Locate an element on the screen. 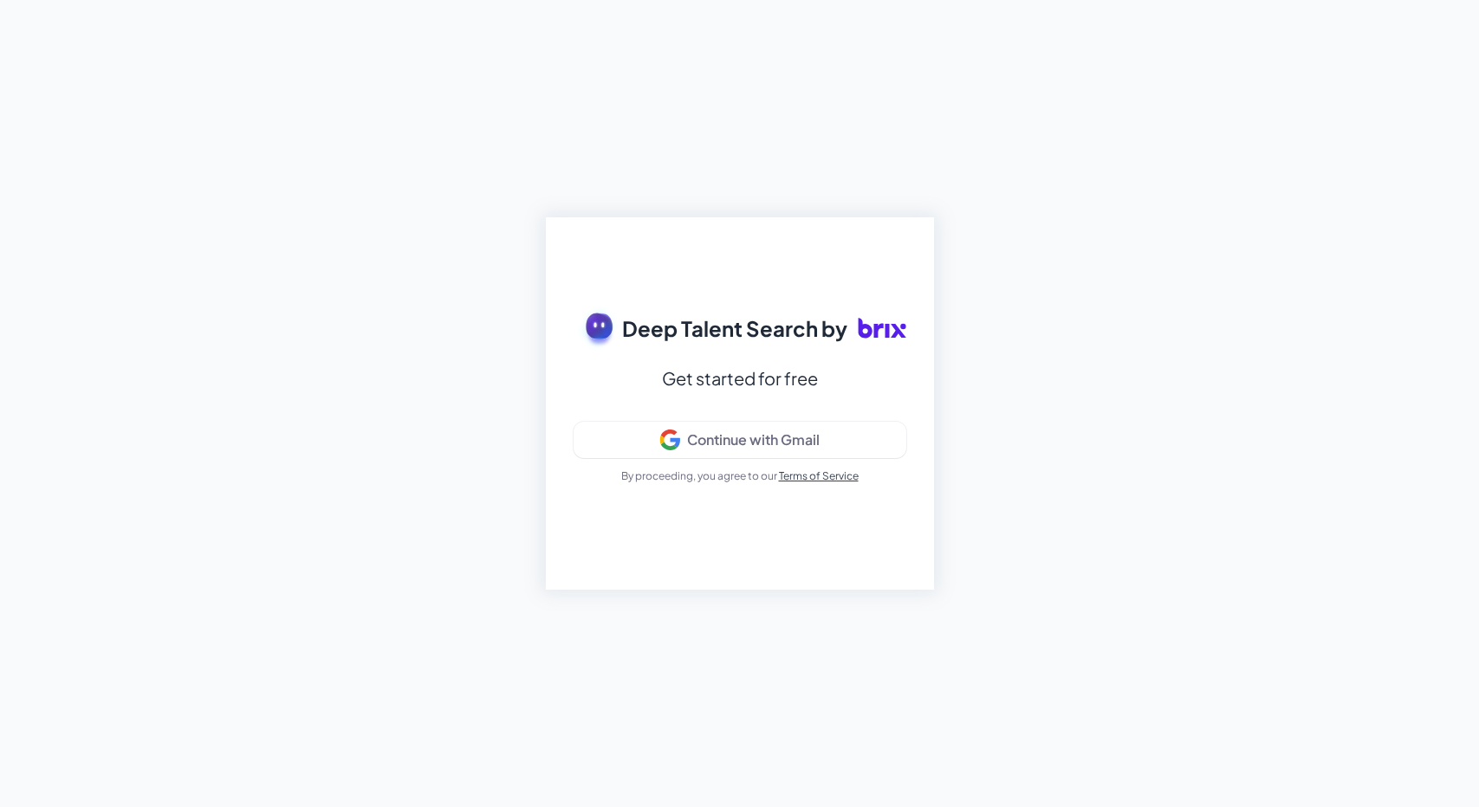 Image resolution: width=1479 pixels, height=807 pixels. div: Get started for free is located at coordinates (740, 379).